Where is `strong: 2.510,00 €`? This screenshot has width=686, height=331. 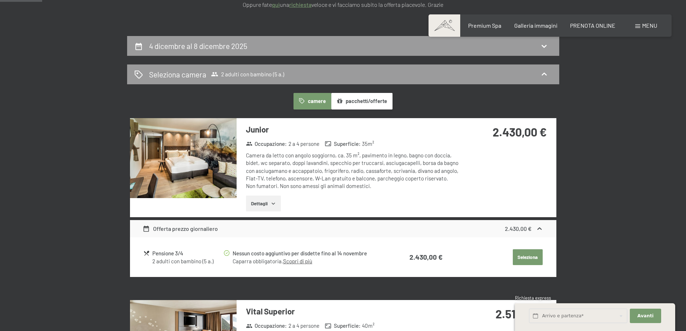 strong: 2.510,00 € is located at coordinates (521, 314).